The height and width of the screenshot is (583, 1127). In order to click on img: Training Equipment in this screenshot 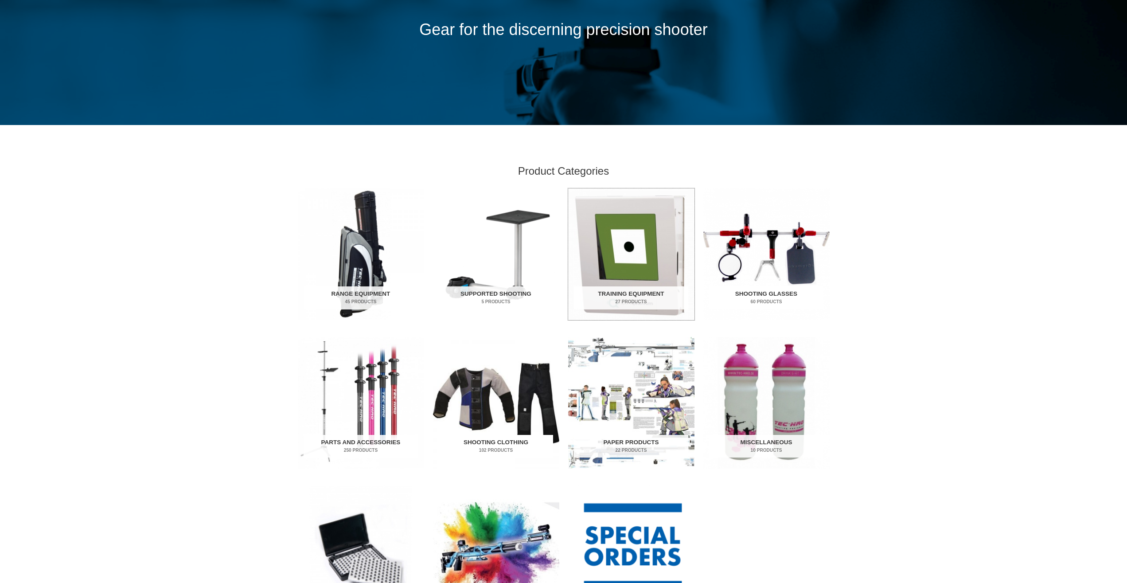, I will do `click(631, 254)`.